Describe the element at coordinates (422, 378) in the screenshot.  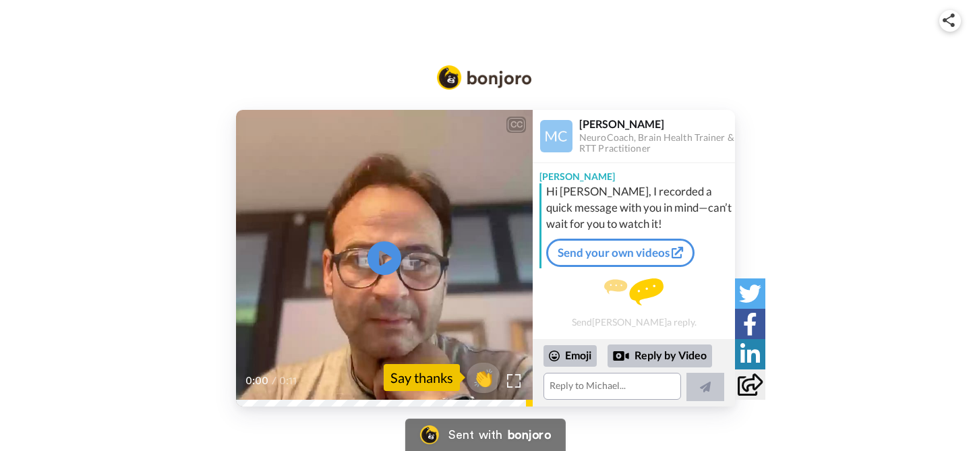
I see `div: Say thanks` at that location.